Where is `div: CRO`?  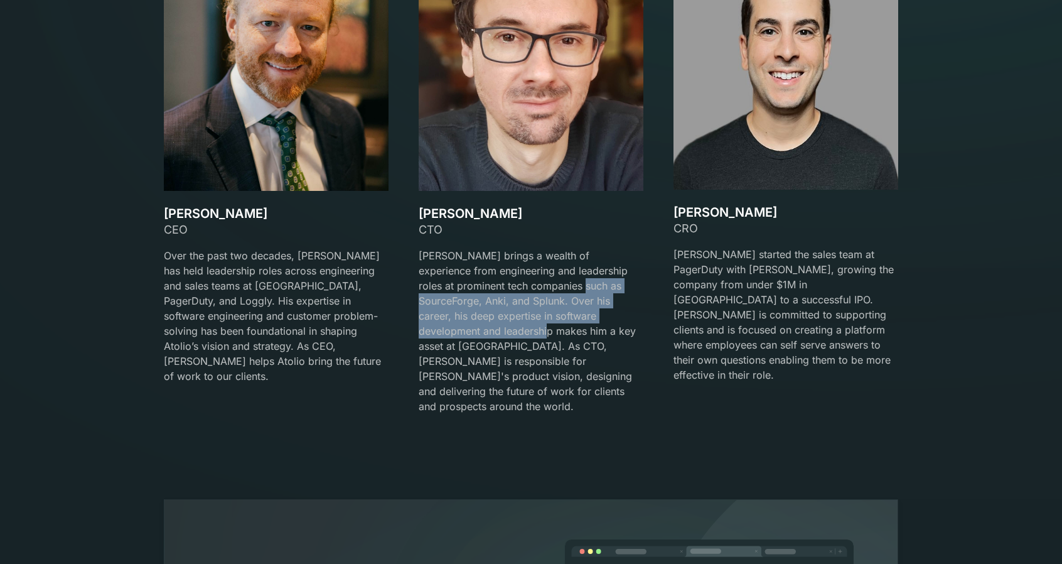 div: CRO is located at coordinates (786, 228).